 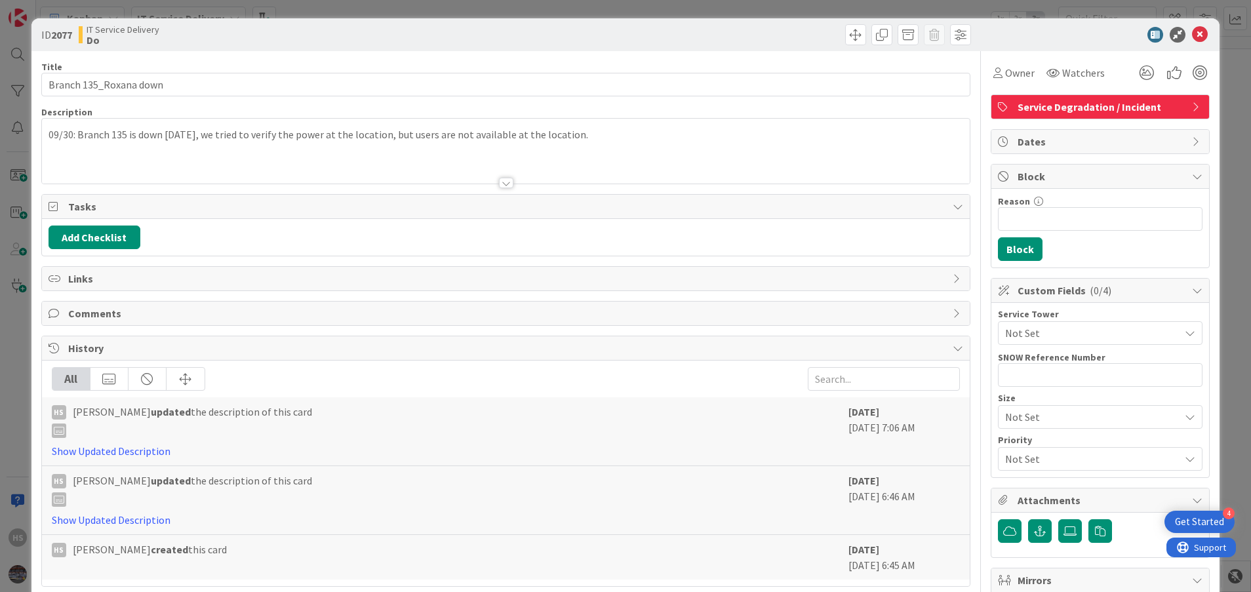 What do you see at coordinates (1100, 314) in the screenshot?
I see `div: Service Tower` at bounding box center [1100, 314].